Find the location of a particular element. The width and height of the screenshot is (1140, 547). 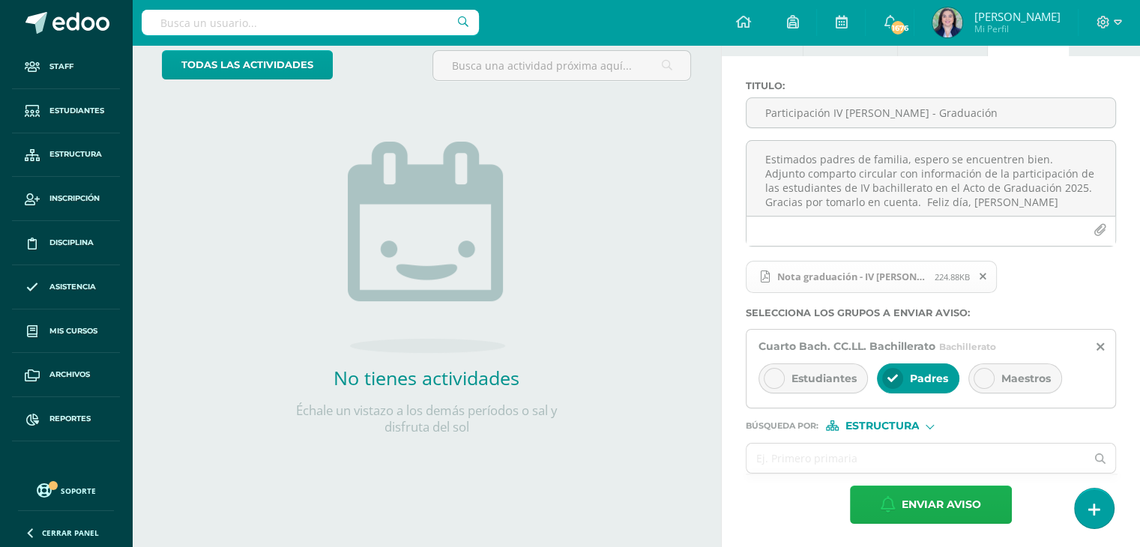

a: Aviso is located at coordinates (1027, 38).